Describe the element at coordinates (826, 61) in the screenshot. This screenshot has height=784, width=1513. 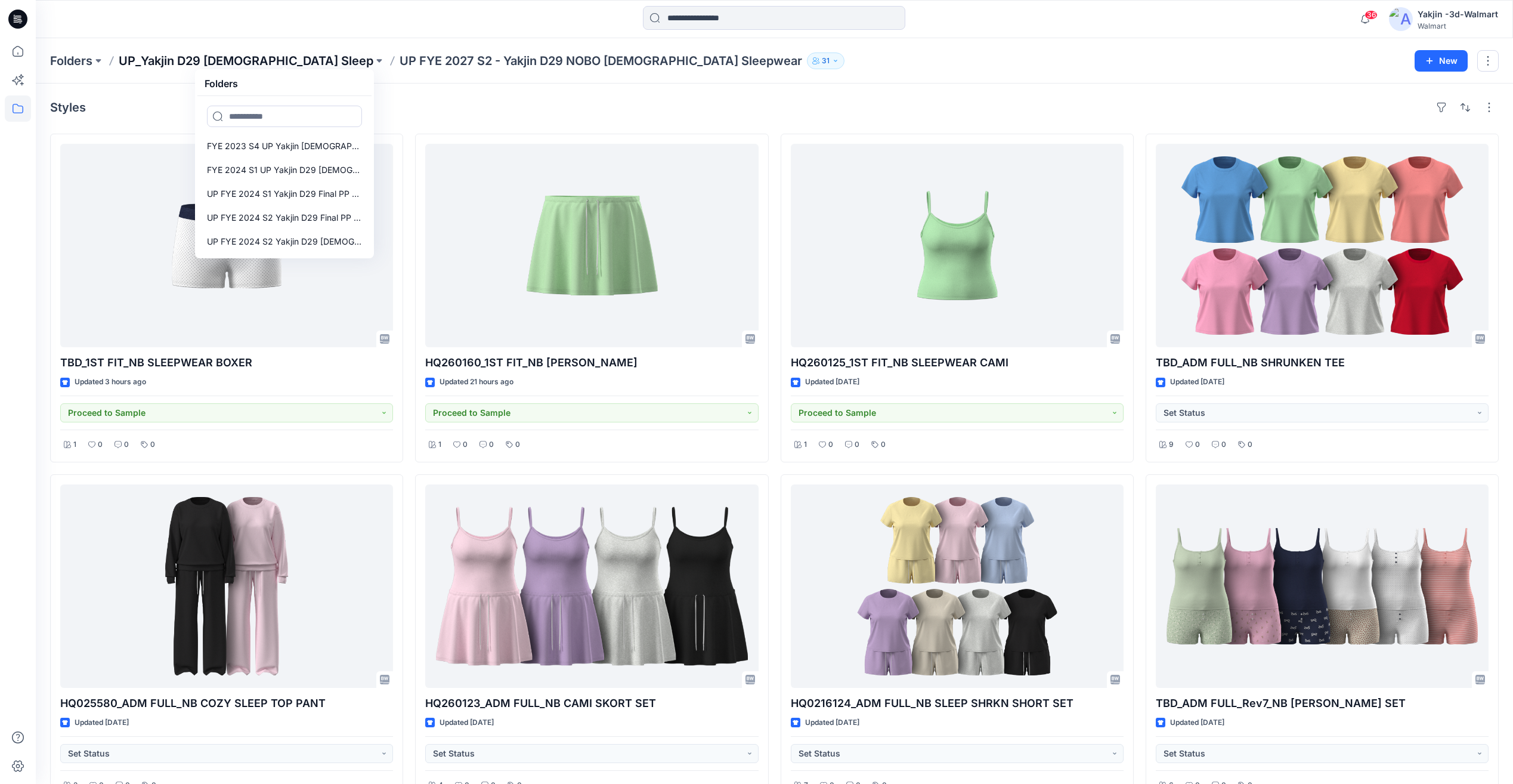
I see `button: 31` at that location.